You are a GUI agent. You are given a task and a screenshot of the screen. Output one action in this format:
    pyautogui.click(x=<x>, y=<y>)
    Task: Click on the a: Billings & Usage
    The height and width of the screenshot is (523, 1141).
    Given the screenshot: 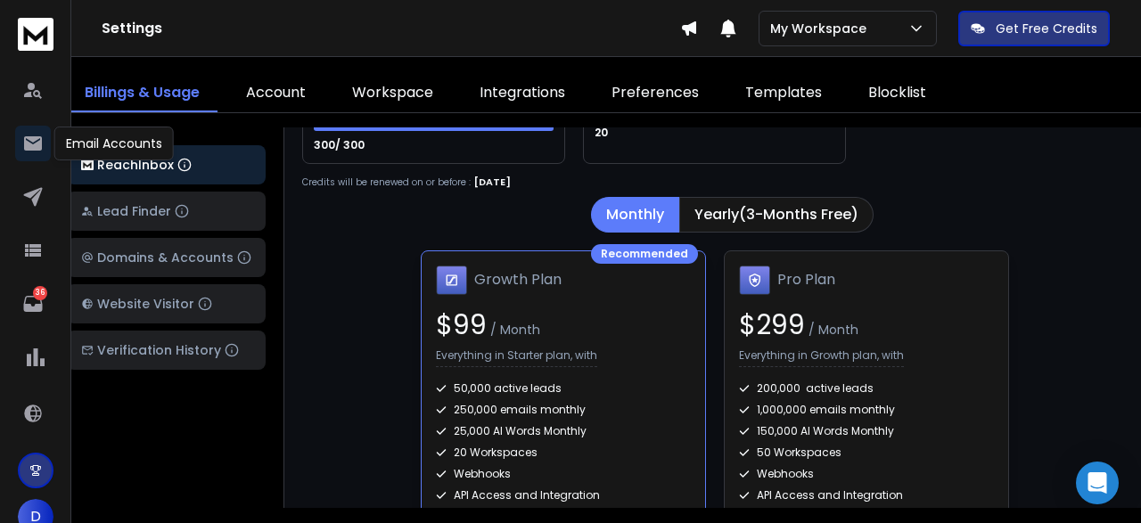 What is the action you would take?
    pyautogui.click(x=142, y=94)
    